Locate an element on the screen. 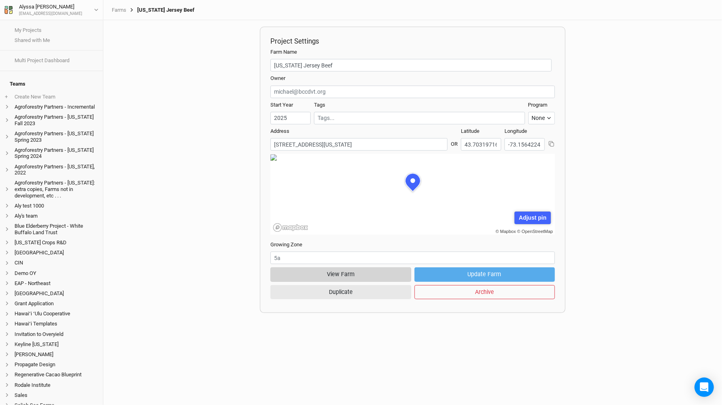  a: © OpenStreetMap is located at coordinates (535, 231).